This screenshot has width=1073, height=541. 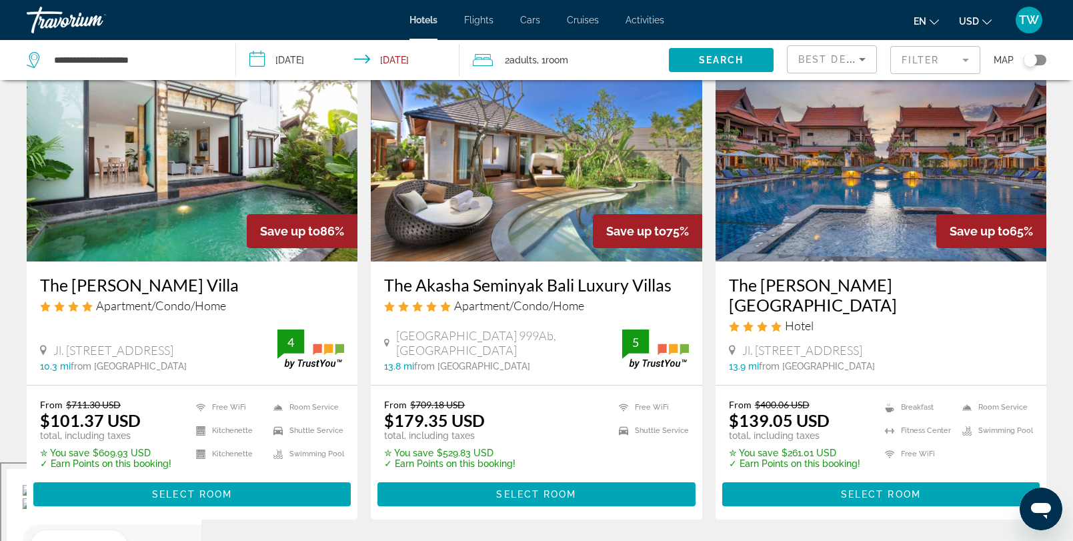 What do you see at coordinates (424, 20) in the screenshot?
I see `span: Hotels` at bounding box center [424, 20].